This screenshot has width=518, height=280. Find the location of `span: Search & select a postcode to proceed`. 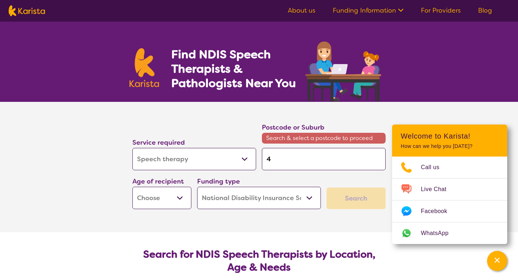

span: Search & select a postcode to proceed is located at coordinates (324, 138).